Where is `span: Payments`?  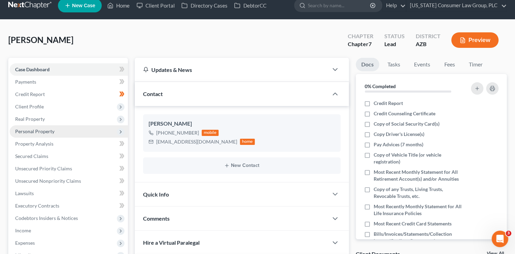 span: Payments is located at coordinates (26, 82).